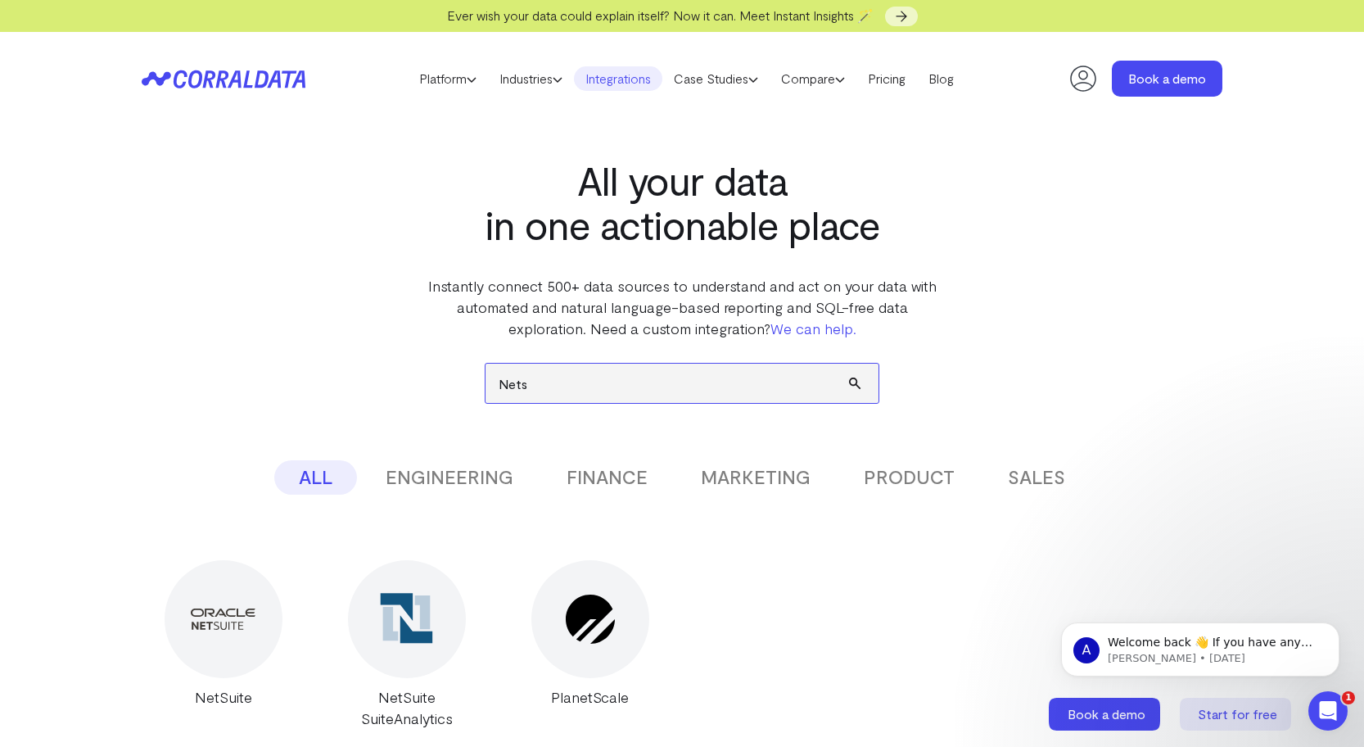 This screenshot has width=1364, height=747. What do you see at coordinates (887, 79) in the screenshot?
I see `a: Pricing` at bounding box center [887, 79].